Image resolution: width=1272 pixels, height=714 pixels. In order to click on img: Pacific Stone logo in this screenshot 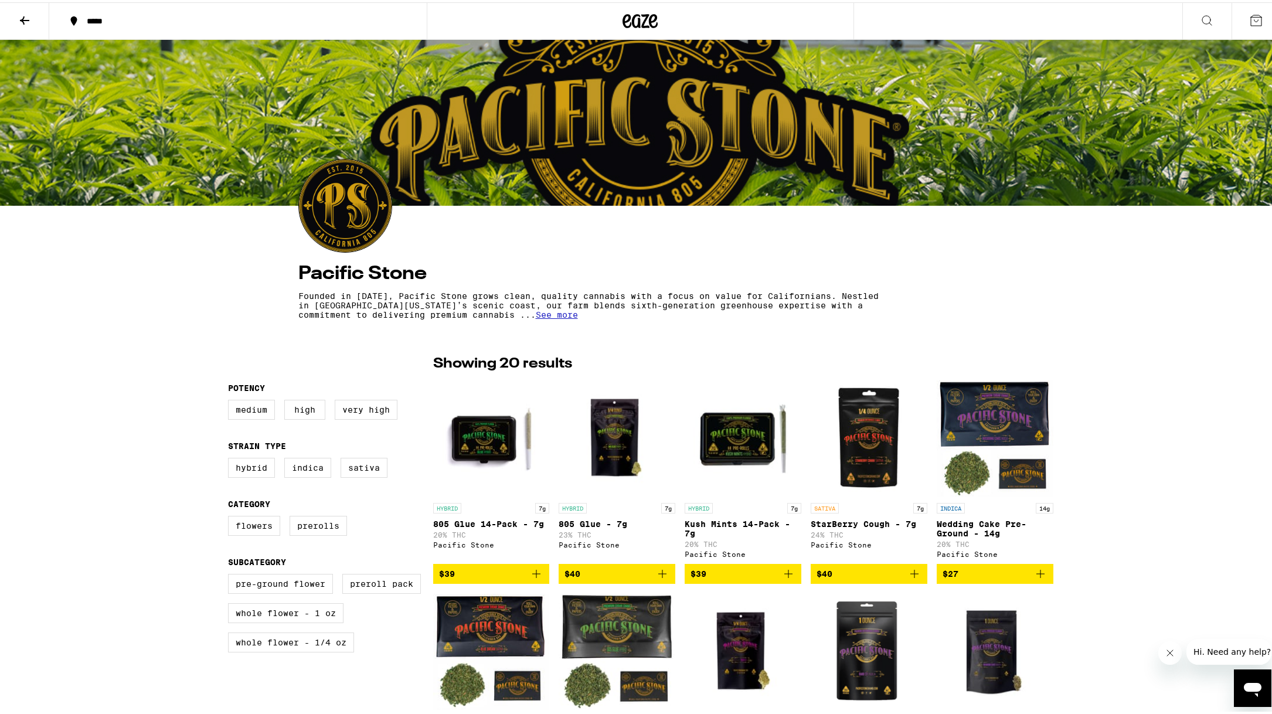, I will do `click(345, 203)`.